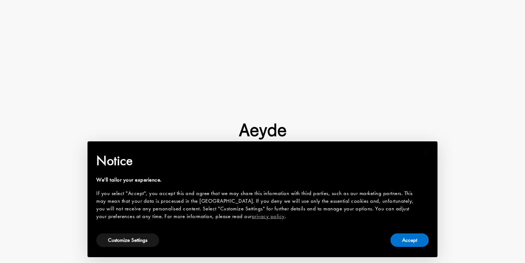  Describe the element at coordinates (257, 160) in the screenshot. I see `h2: Notice` at that location.